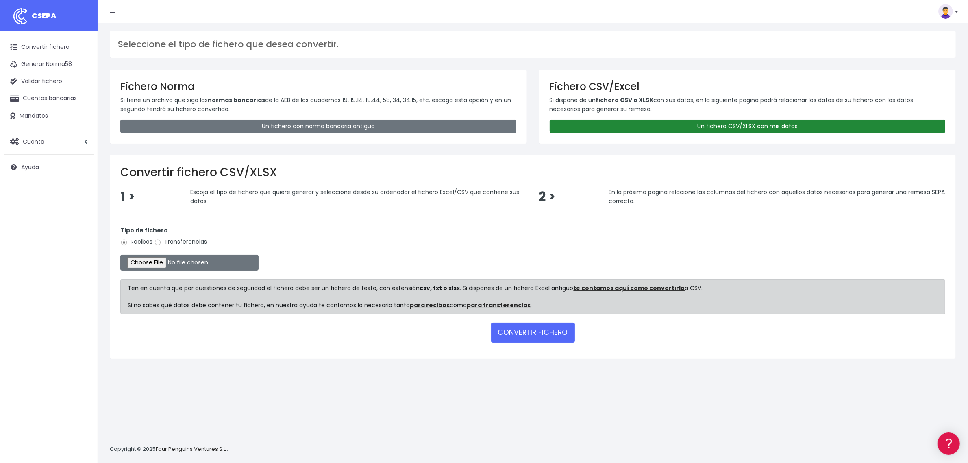 Image resolution: width=968 pixels, height=463 pixels. I want to click on p: Si tiene un archivo que siga las de la AEB de los cuadernos 19, 19.14, 19.44, 58, 34, 34.15, etc...., so click(318, 104).